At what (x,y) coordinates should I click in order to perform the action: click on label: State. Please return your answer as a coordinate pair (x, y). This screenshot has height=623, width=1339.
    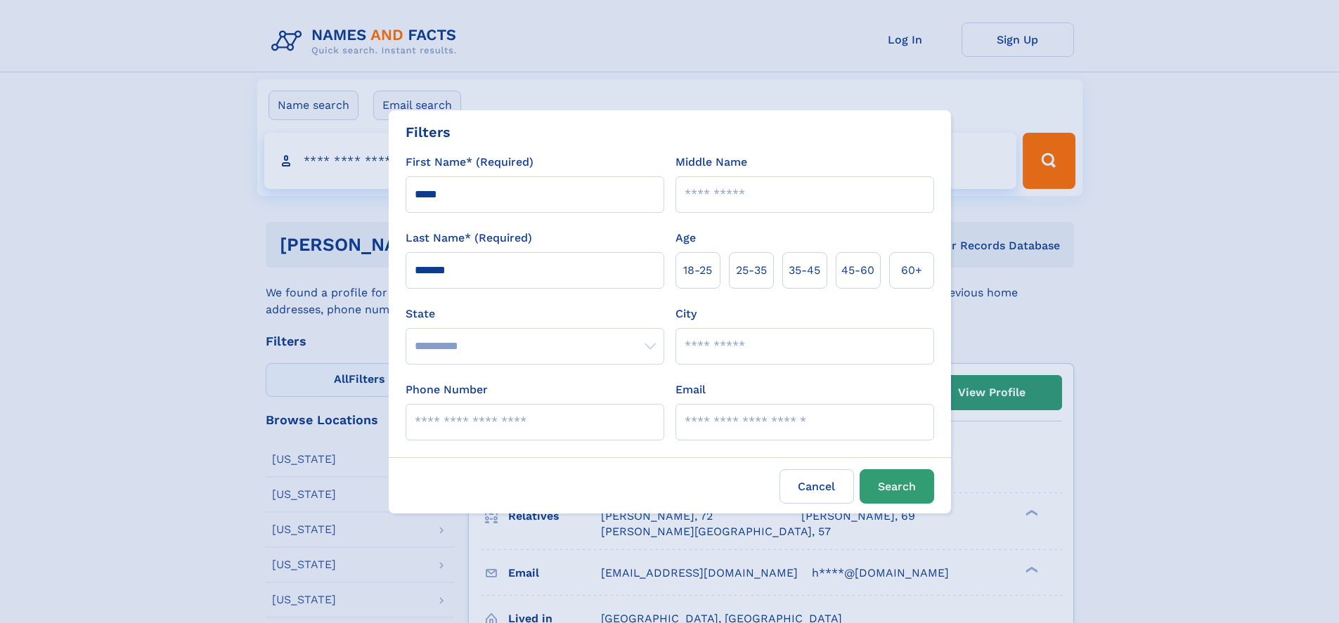
    Looking at the image, I should click on (535, 314).